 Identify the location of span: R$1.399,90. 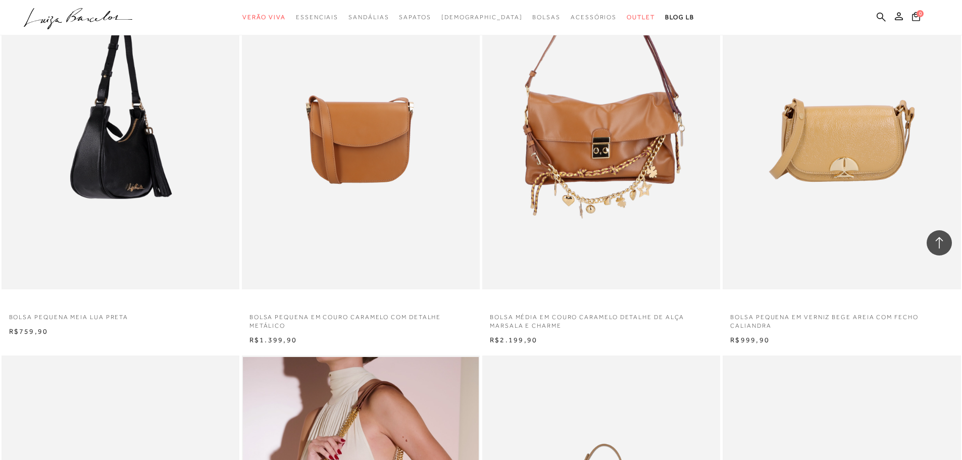
(273, 340).